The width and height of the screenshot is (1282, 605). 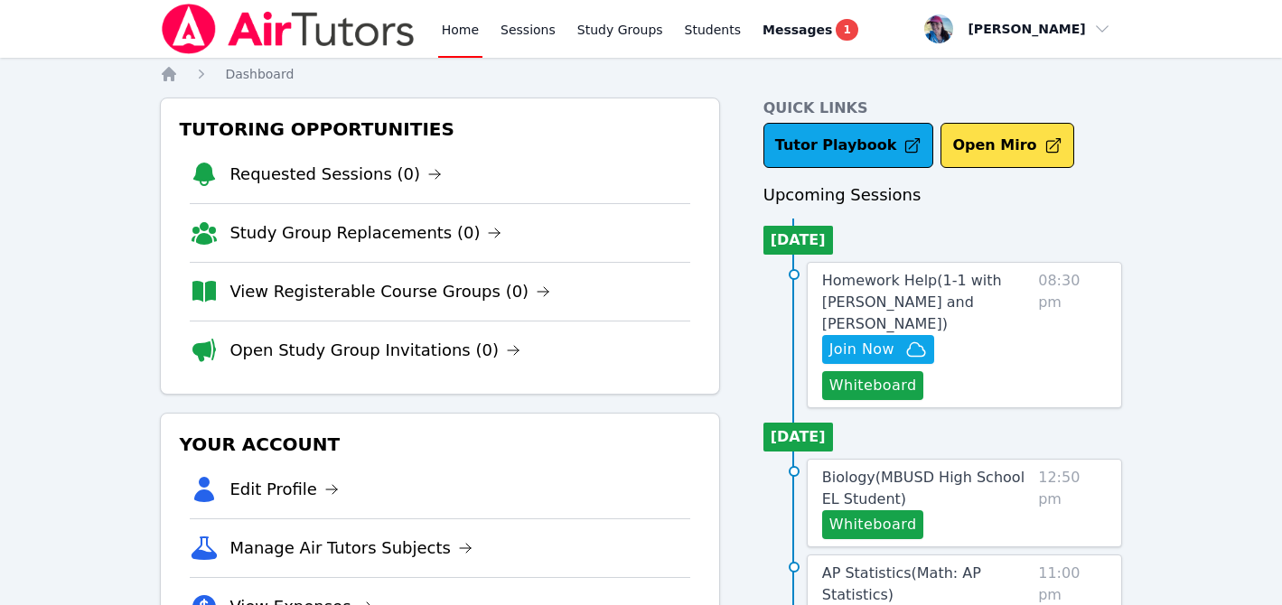 I want to click on h3: Tutoring Opportunities, so click(x=439, y=129).